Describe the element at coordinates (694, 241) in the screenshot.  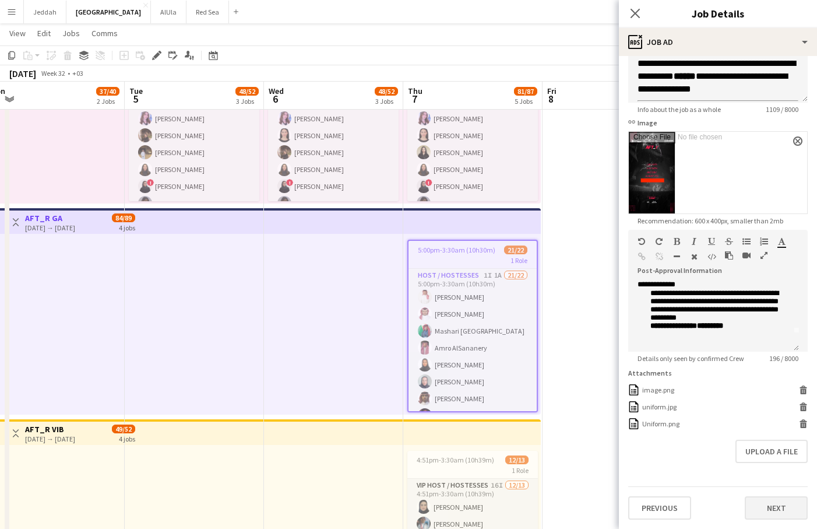
I see `button: Italic` at that location.